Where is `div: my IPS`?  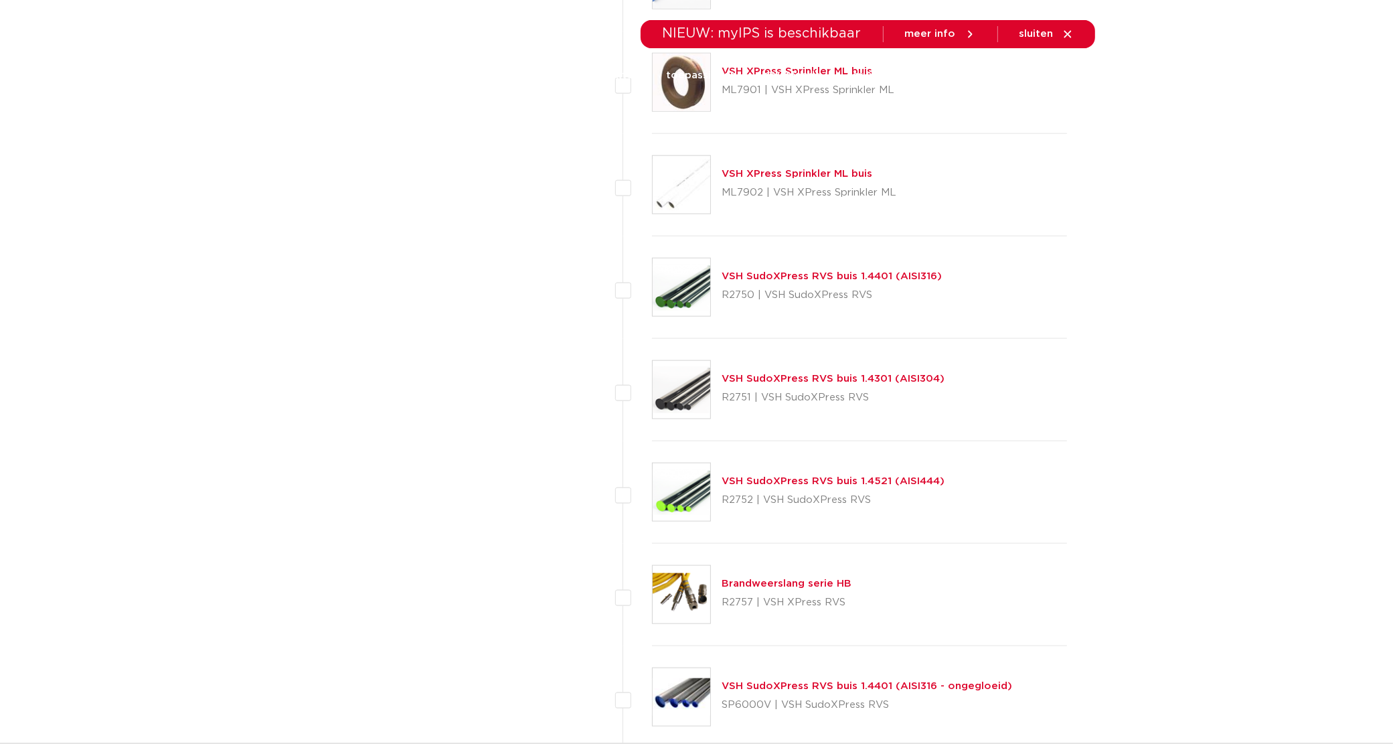 div: my IPS is located at coordinates (1036, 75).